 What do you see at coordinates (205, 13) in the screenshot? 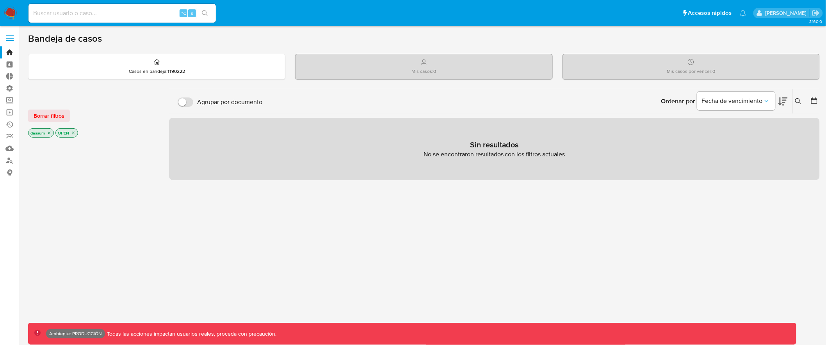
I see `button: search-icon` at bounding box center [205, 13].